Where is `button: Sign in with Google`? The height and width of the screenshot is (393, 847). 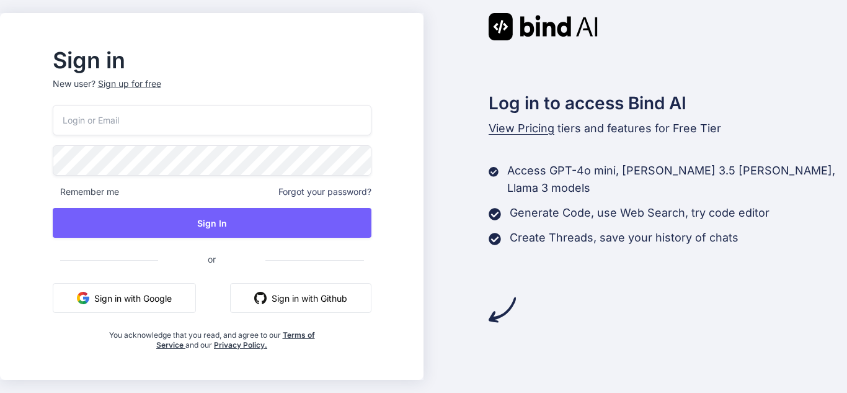
button: Sign in with Google is located at coordinates (124, 298).